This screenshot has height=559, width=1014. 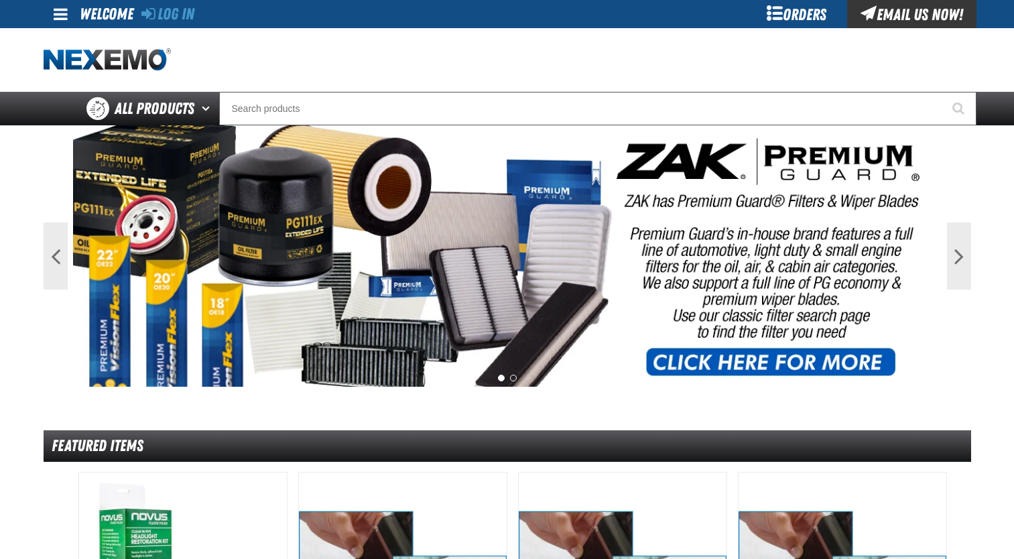 What do you see at coordinates (167, 14) in the screenshot?
I see `a: Log In` at bounding box center [167, 14].